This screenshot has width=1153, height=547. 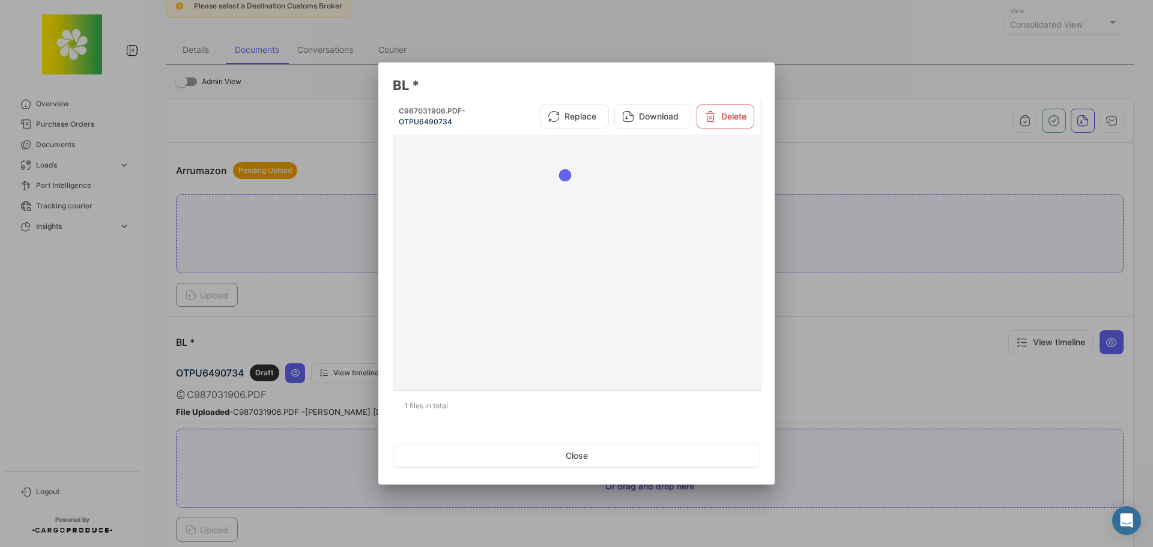 What do you see at coordinates (1126, 520) in the screenshot?
I see `div: Abrir Intercom Messenger` at bounding box center [1126, 520].